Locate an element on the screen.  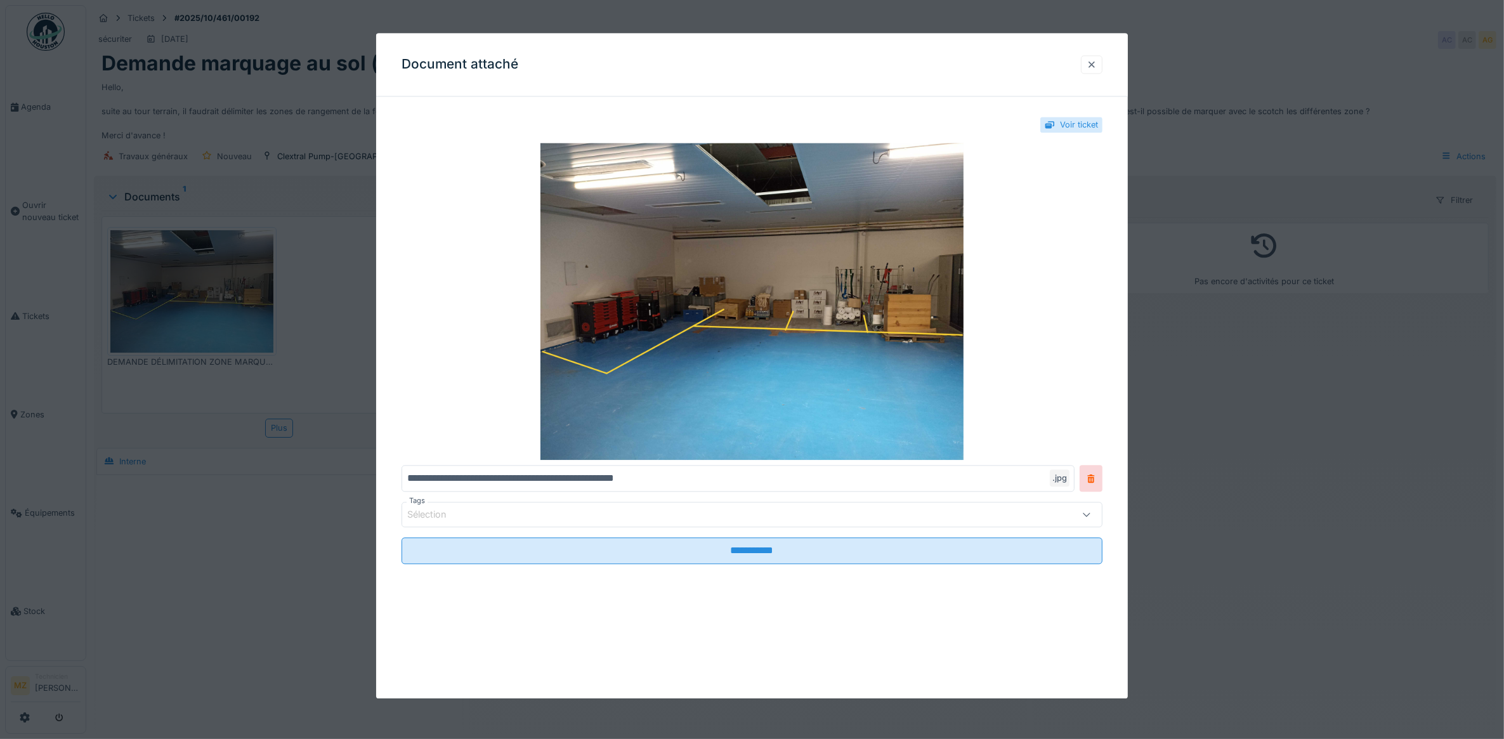
div: Voir ticket is located at coordinates (1079, 124).